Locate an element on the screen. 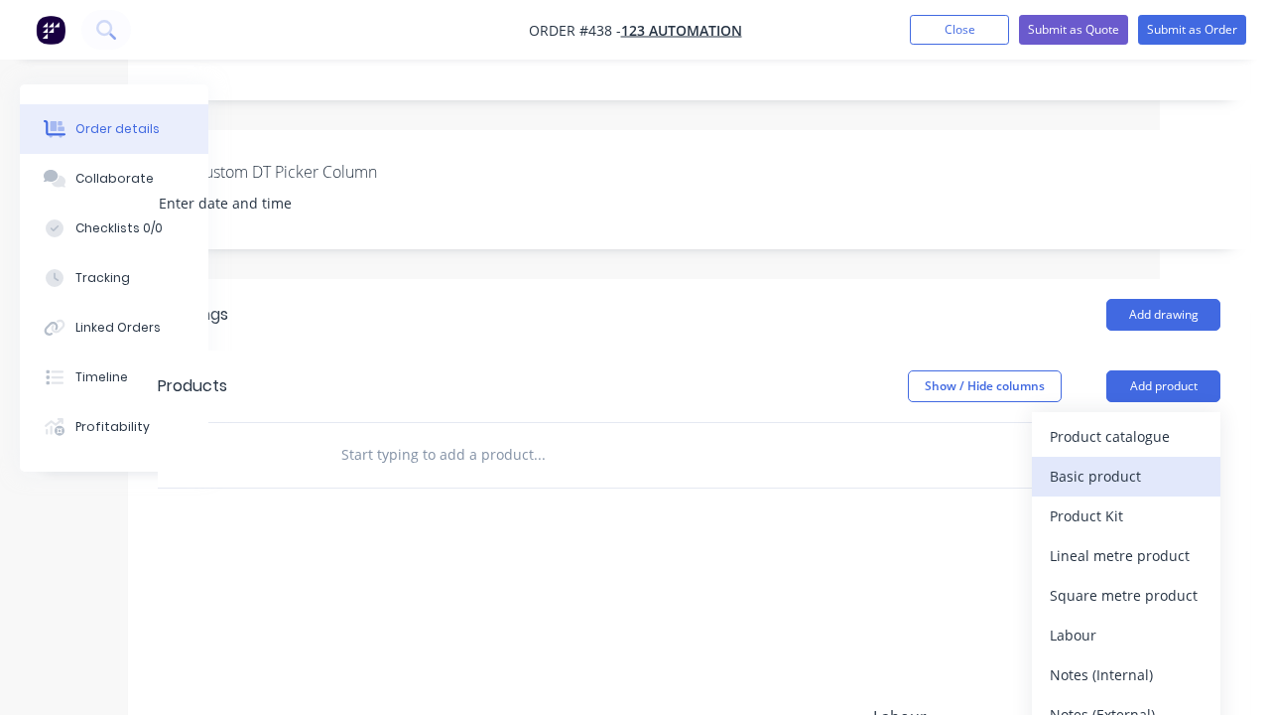 The image size is (1270, 715). span: Order #438 - is located at coordinates (575, 30).